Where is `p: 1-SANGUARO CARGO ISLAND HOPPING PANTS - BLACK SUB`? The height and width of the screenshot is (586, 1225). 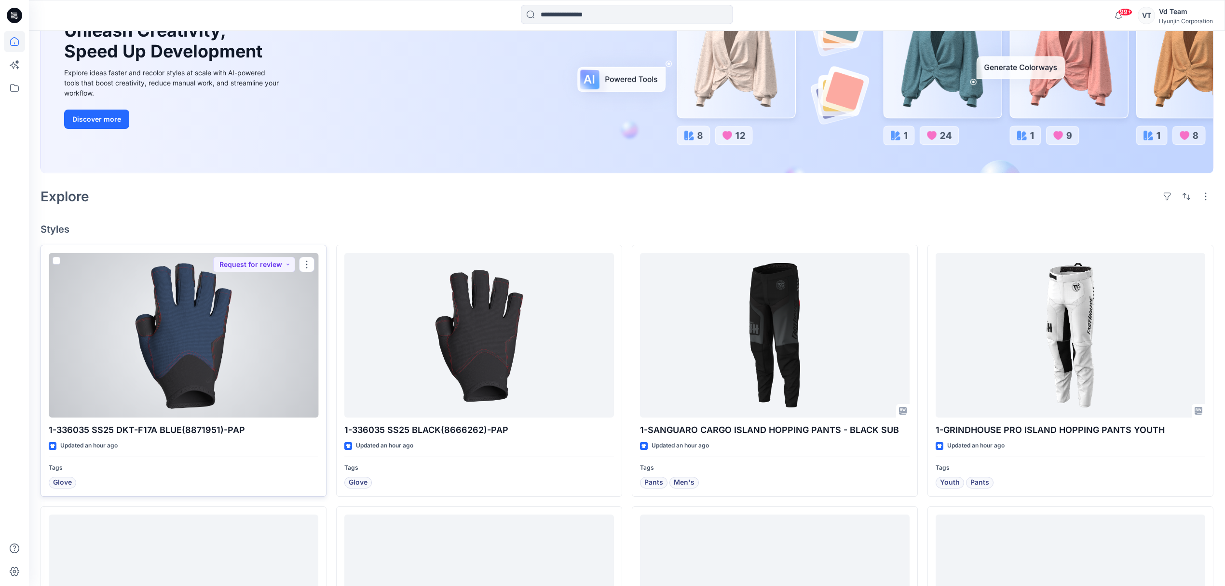
p: 1-SANGUARO CARGO ISLAND HOPPING PANTS - BLACK SUB is located at coordinates (775, 430).